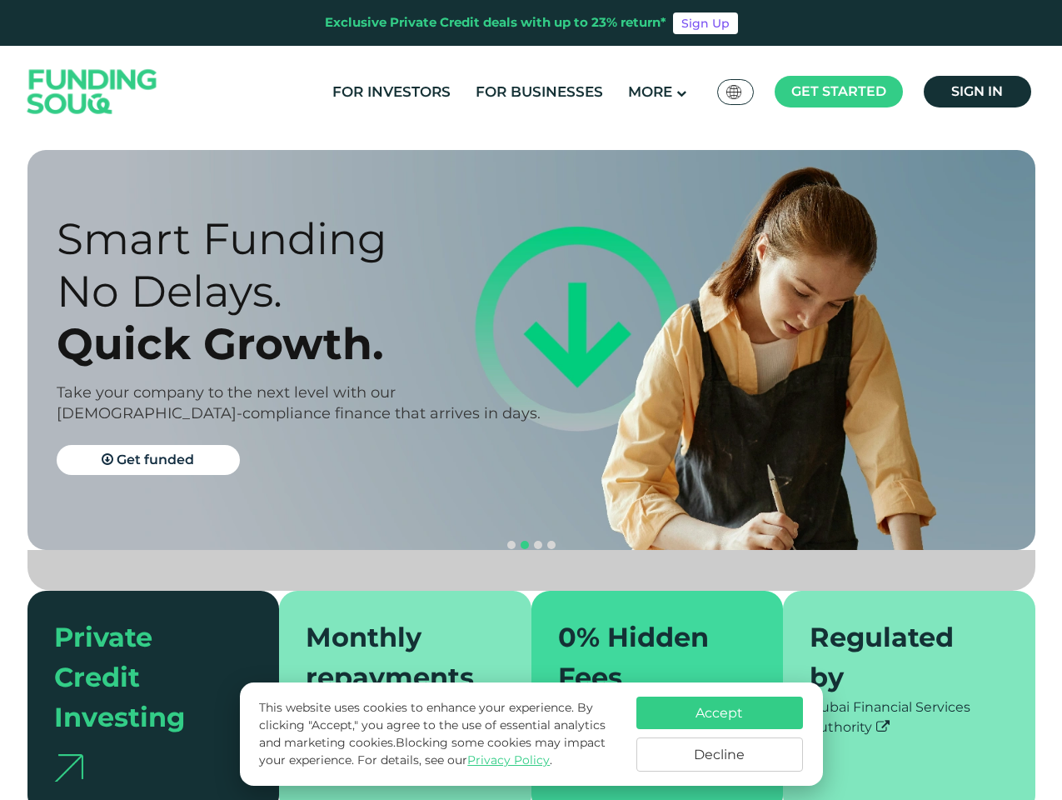 The width and height of the screenshot is (1062, 800). What do you see at coordinates (496, 22) in the screenshot?
I see `div: Exclusive Private Credit deals with up to 23% return*` at bounding box center [496, 22].